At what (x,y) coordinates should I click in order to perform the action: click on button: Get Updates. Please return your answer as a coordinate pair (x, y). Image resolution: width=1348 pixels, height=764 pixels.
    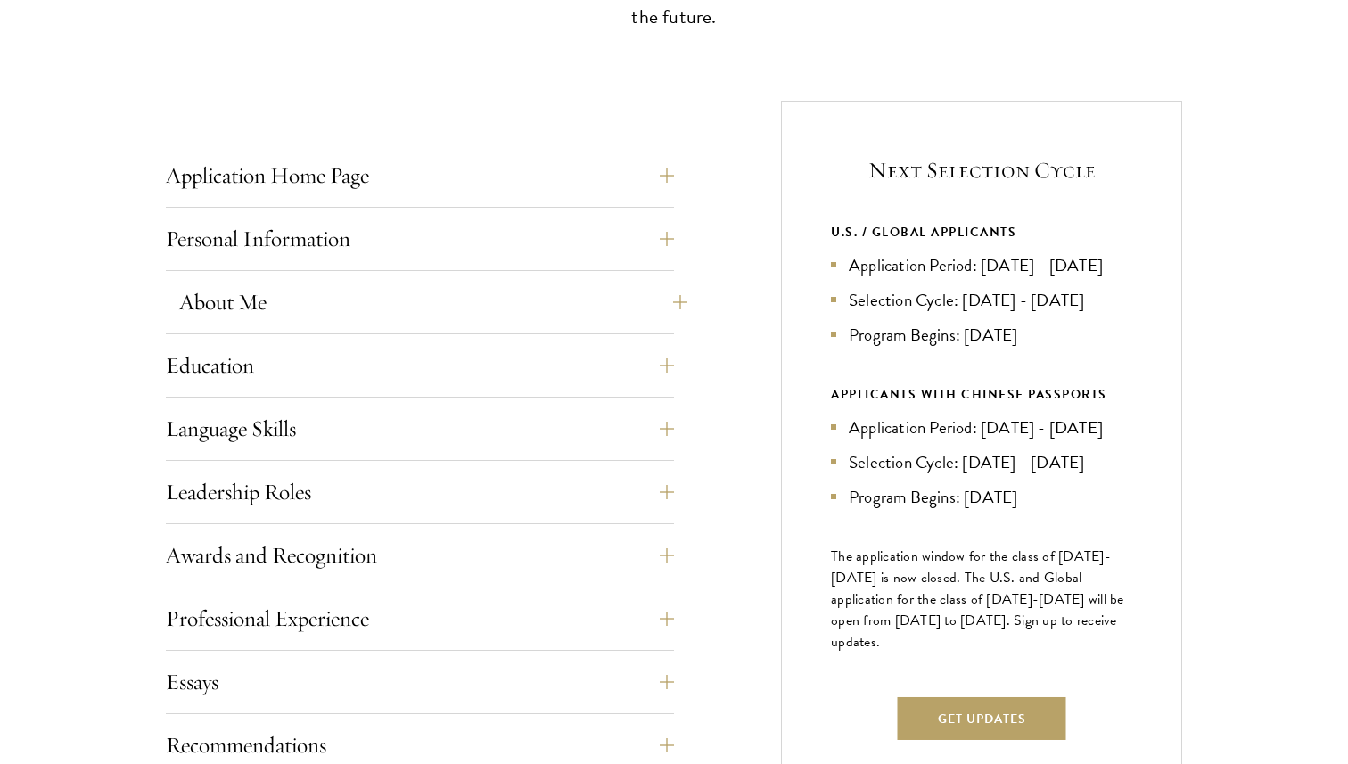
    Looking at the image, I should click on (981, 718).